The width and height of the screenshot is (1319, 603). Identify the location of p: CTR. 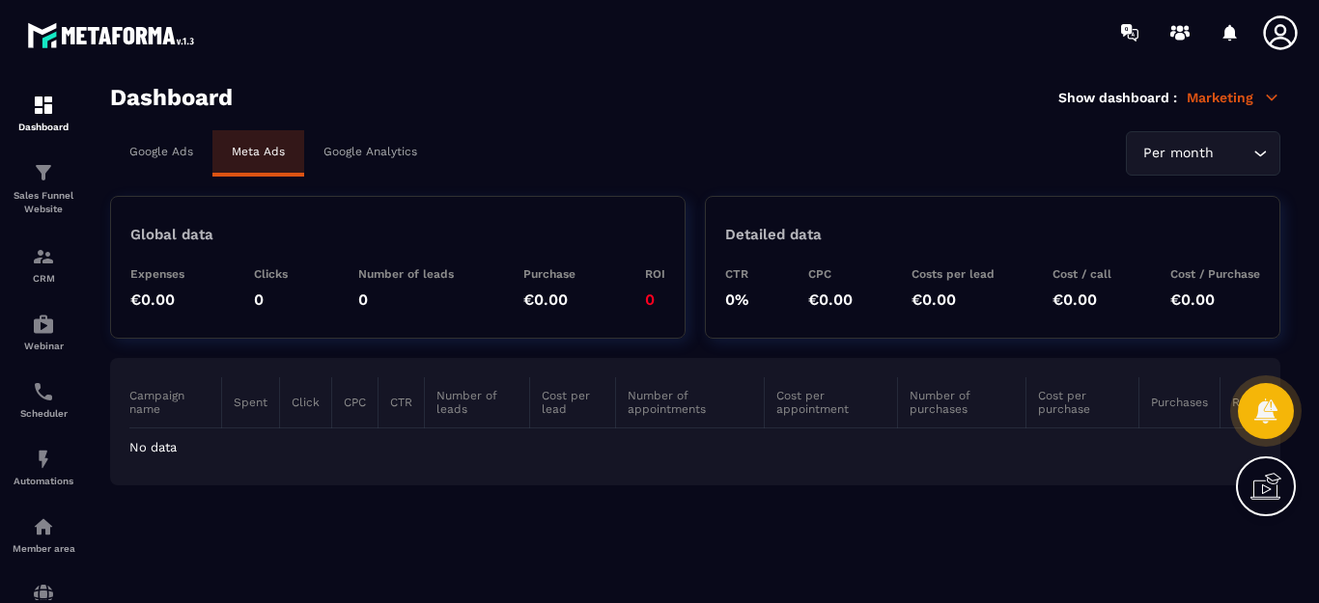
(737, 274).